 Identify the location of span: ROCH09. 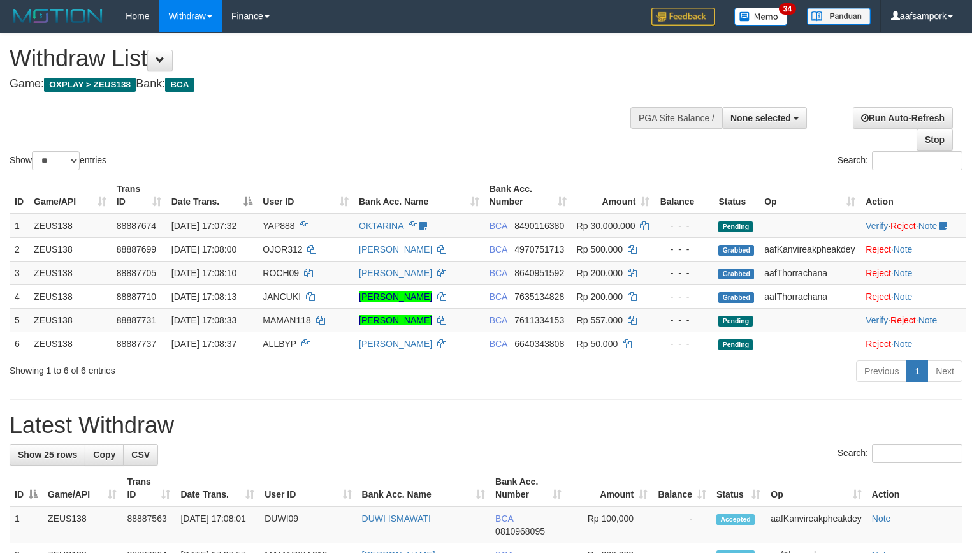
(280, 273).